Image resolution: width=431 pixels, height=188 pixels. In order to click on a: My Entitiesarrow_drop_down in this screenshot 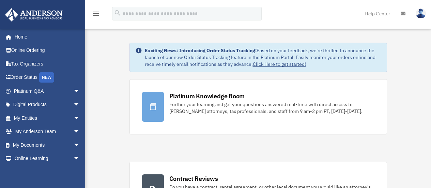, I will do `click(47, 118)`.